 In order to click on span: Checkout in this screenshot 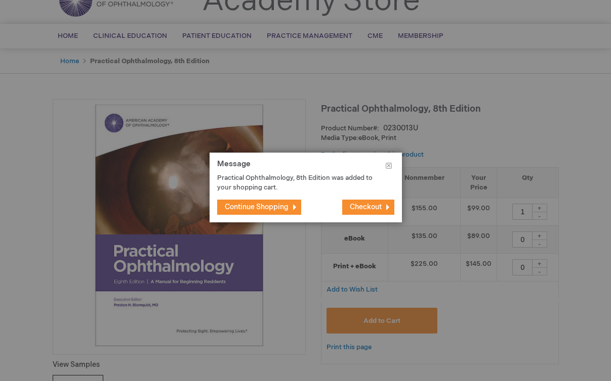, I will do `click(365, 207)`.